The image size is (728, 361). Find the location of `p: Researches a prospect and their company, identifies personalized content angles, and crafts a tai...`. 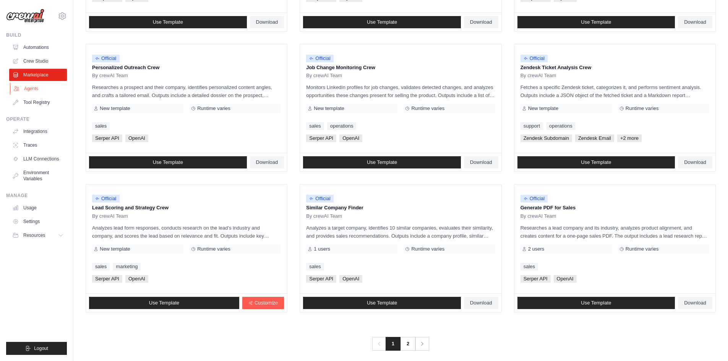

p: Researches a prospect and their company, identifies personalized content angles, and crafts a tai... is located at coordinates (187, 91).